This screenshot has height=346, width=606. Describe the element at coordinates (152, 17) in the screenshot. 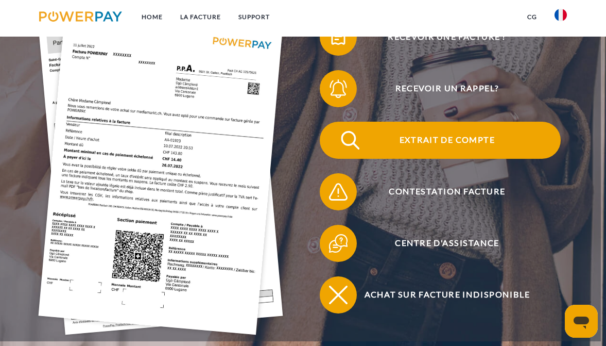

I see `a: Home` at that location.